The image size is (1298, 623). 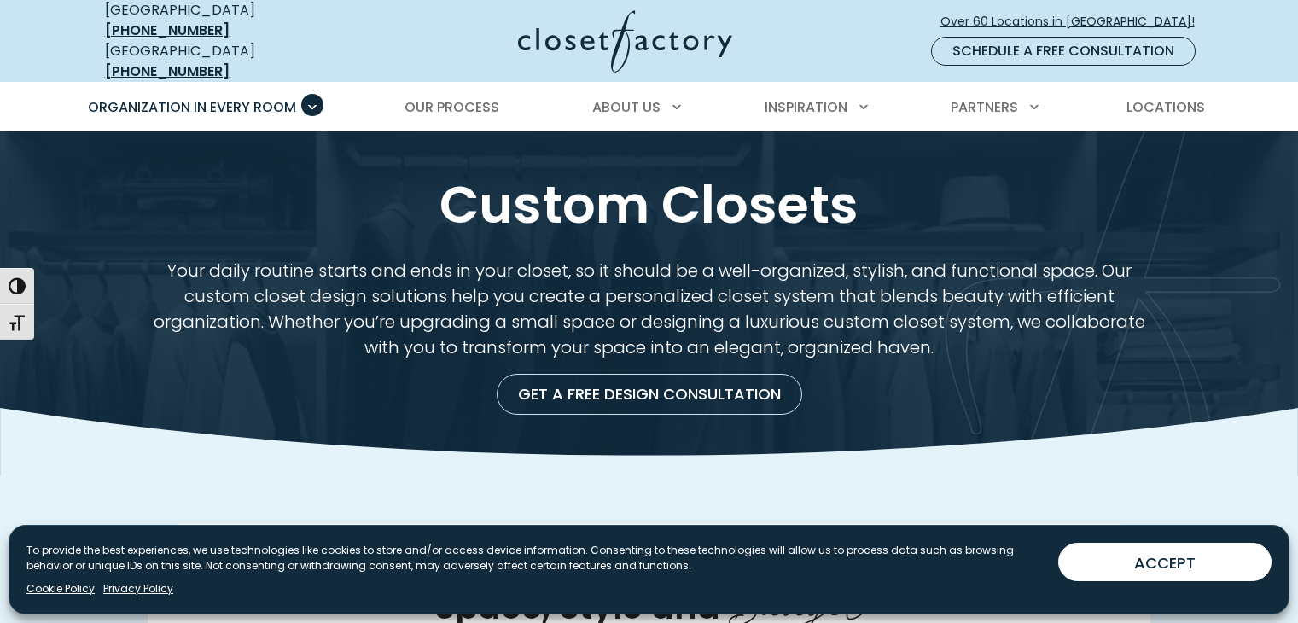 I want to click on span: About Us, so click(x=626, y=107).